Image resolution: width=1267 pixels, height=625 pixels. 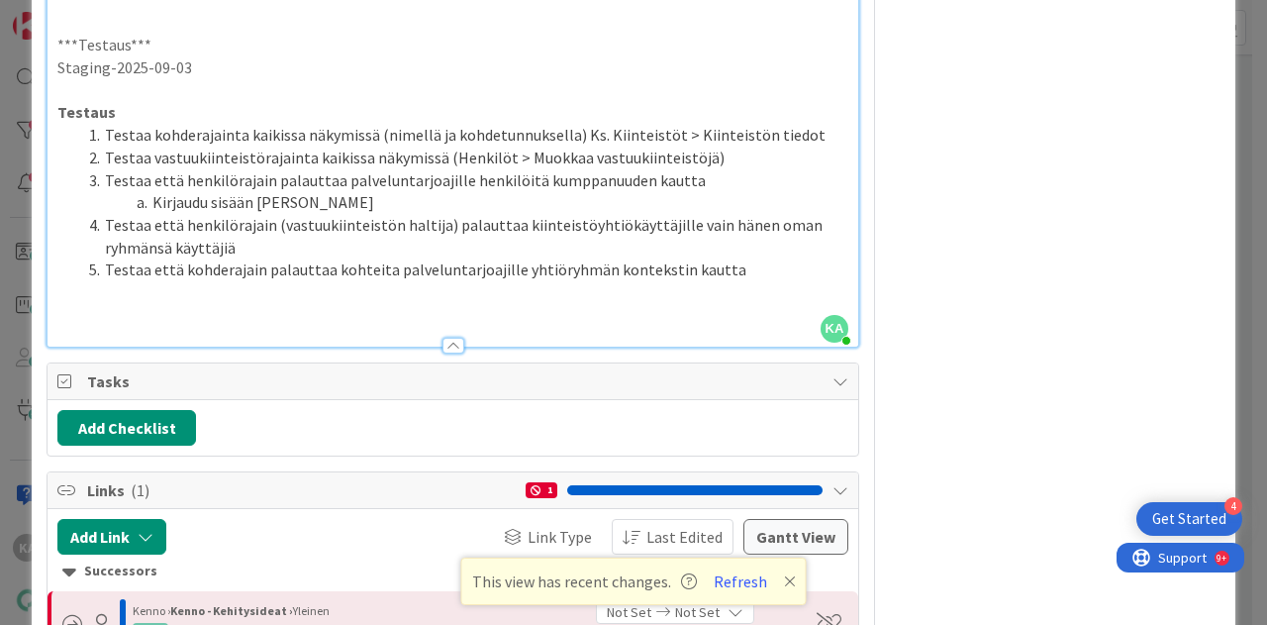 I want to click on li: Testaa että kohderajain palauttaa kohteita palveluntarjoajille yhtiöryhmän kontekstin kautta, so click(x=464, y=269).